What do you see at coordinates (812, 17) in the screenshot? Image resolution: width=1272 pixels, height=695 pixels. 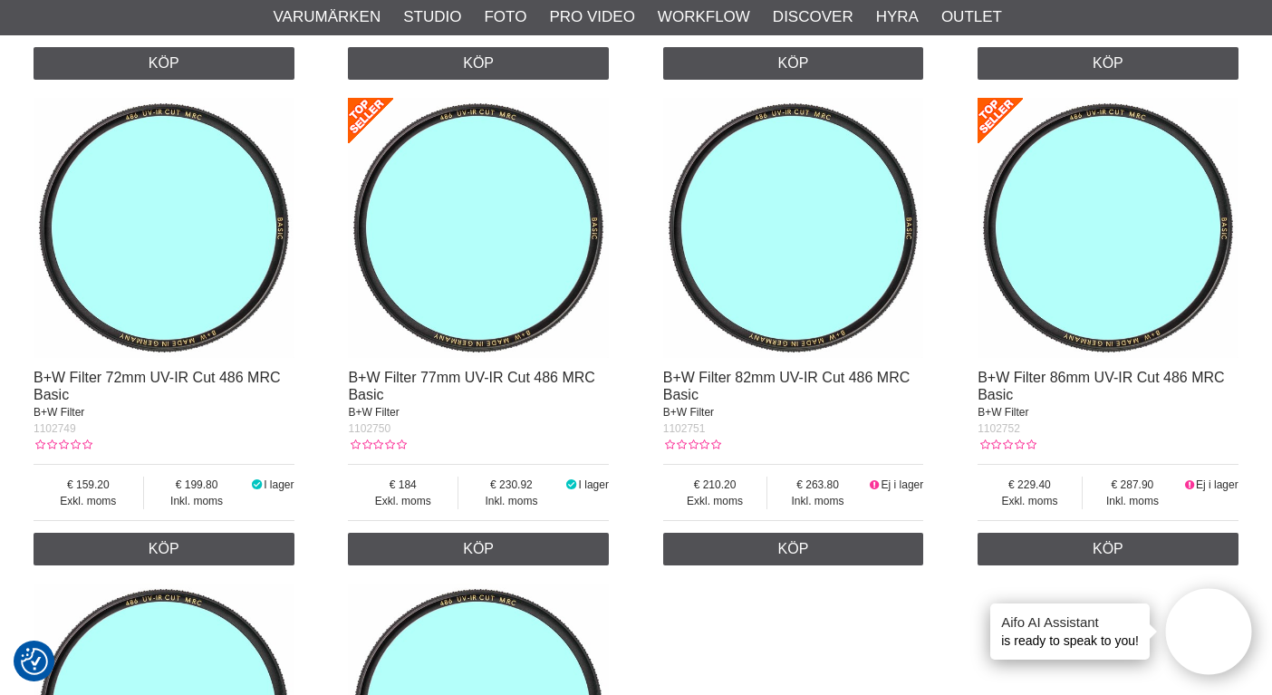 I see `a: Discover` at bounding box center [812, 17].